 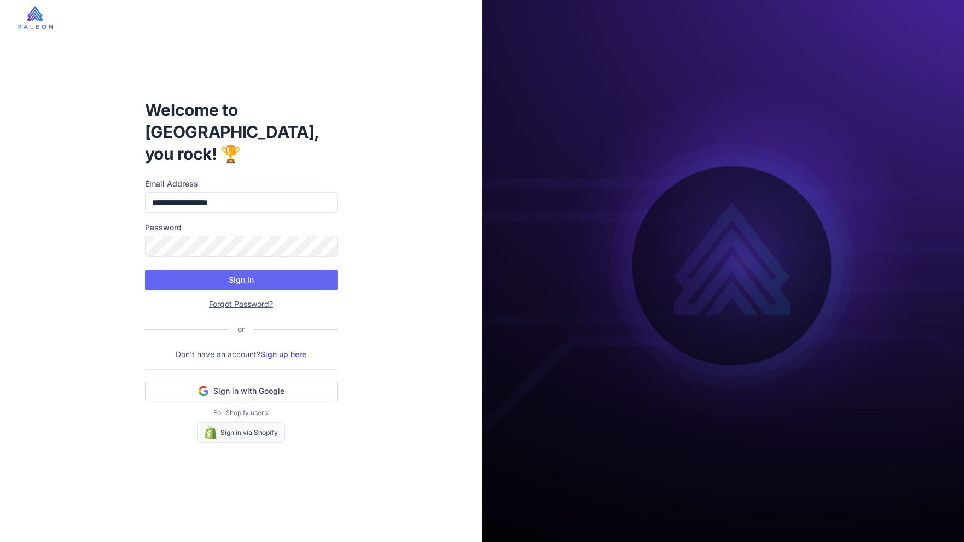 What do you see at coordinates (283, 354) in the screenshot?
I see `a: Sign up here` at bounding box center [283, 354].